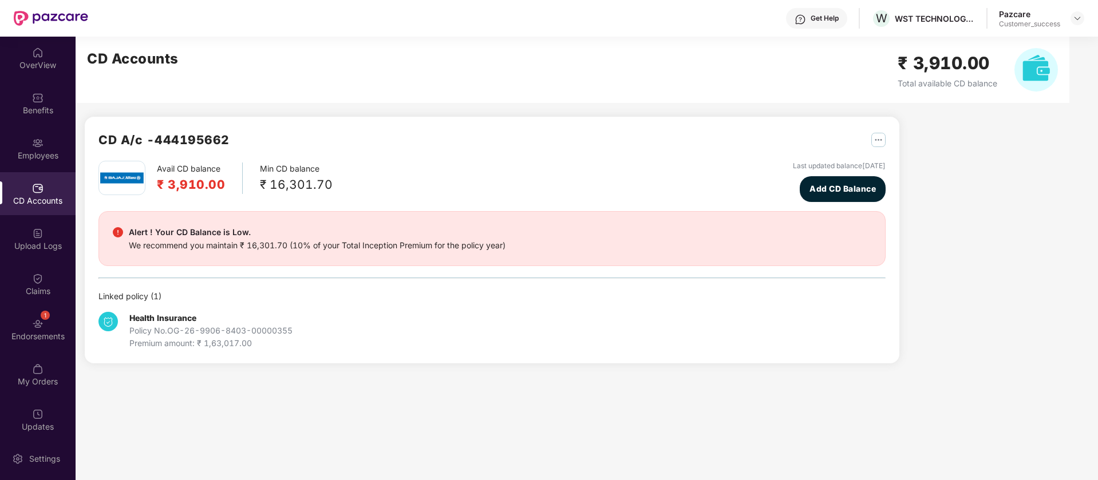 The image size is (1098, 480). I want to click on img: svg+xml;base64,PHN2ZyBpZD0iRHJvcGRvd24tMzJ4MzIiIHhtbG5zPSJodHRwOi8vd3d3LnczLm9yZy8yMDAwL3N2ZyIgd2..., so click(1078, 18).